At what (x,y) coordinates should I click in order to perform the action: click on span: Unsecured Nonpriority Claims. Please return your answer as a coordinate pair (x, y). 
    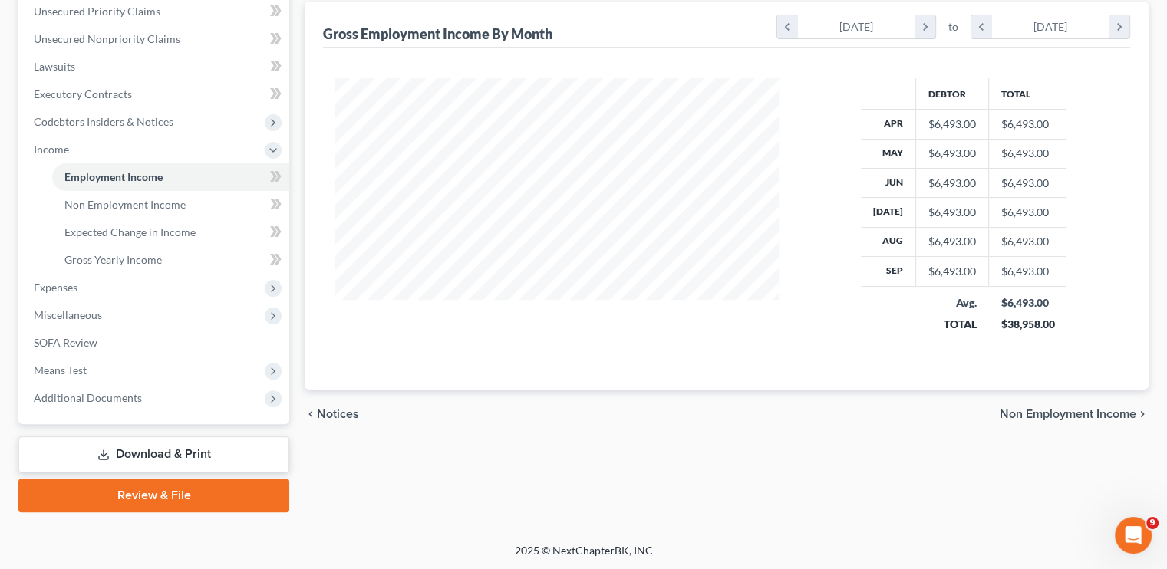
    Looking at the image, I should click on (107, 38).